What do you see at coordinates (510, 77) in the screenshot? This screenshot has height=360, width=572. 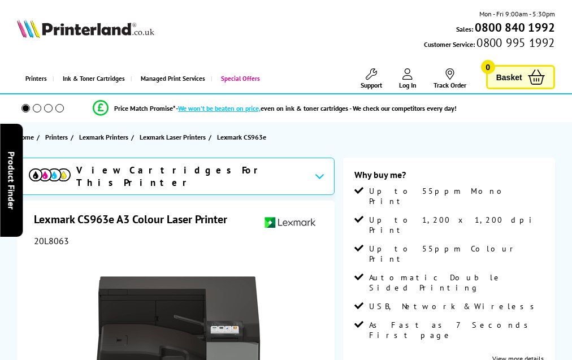 I see `span: Basket` at bounding box center [510, 77].